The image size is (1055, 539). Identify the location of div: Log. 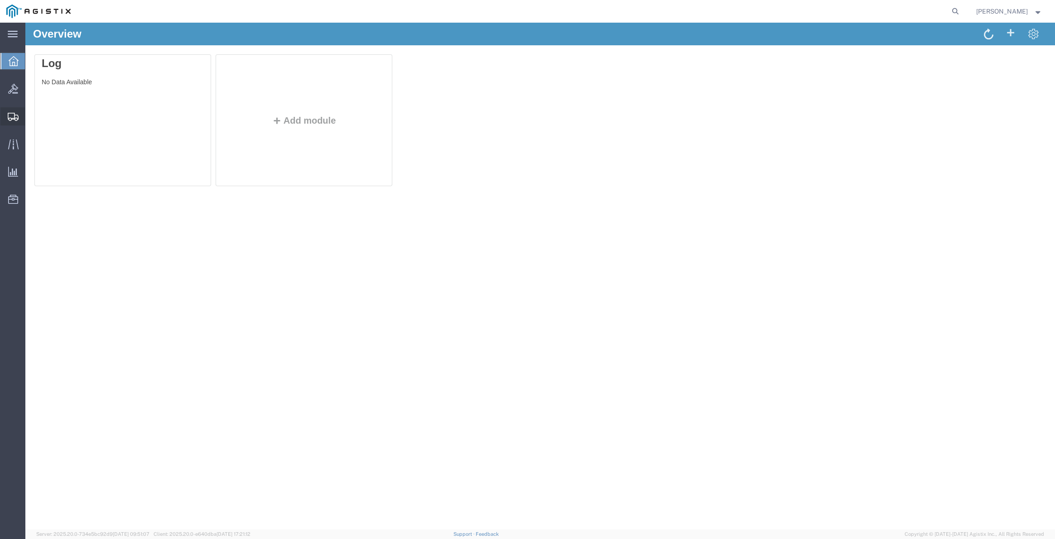
(97, 41).